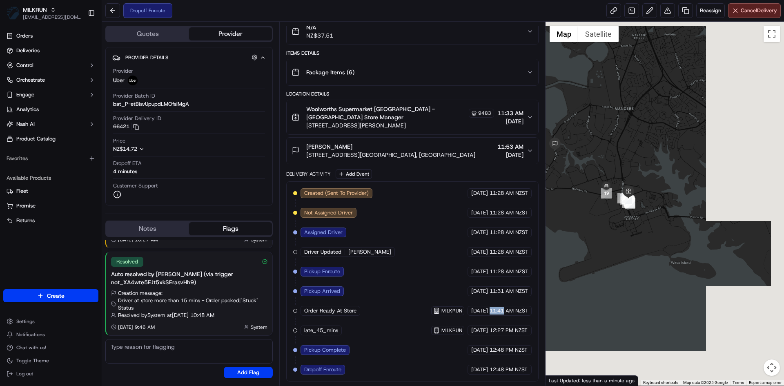  What do you see at coordinates (772, 34) in the screenshot?
I see `button: Toggle fullscreen view` at bounding box center [772, 34].